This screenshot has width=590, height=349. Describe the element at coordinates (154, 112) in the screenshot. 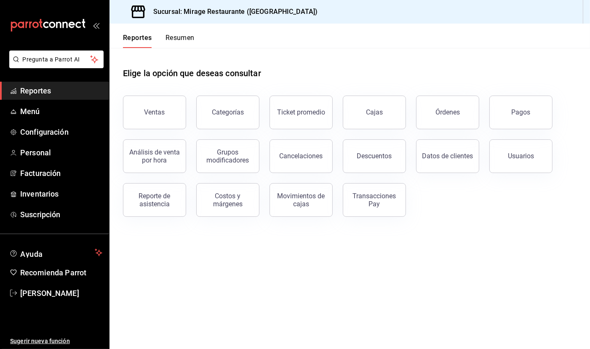

I see `button: Ventas` at that location.